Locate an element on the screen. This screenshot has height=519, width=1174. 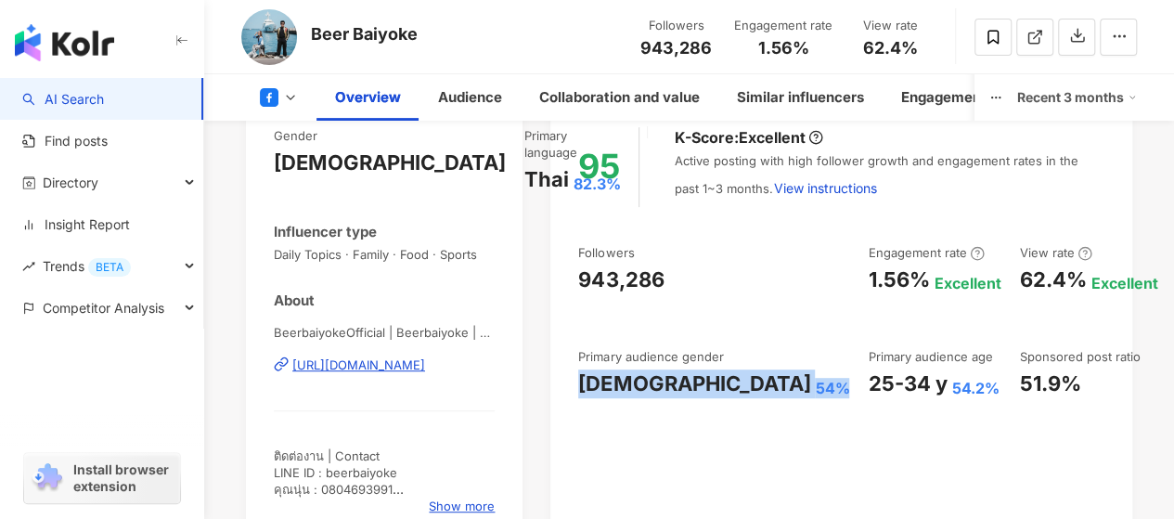
div: 54% is located at coordinates (831, 388).